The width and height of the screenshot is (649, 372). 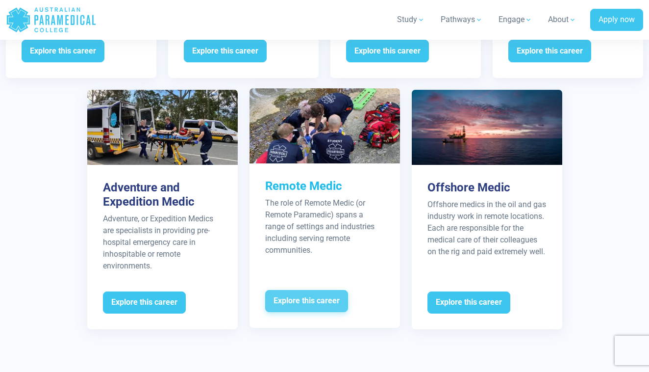 I want to click on h3: Remote Medic, so click(x=325, y=186).